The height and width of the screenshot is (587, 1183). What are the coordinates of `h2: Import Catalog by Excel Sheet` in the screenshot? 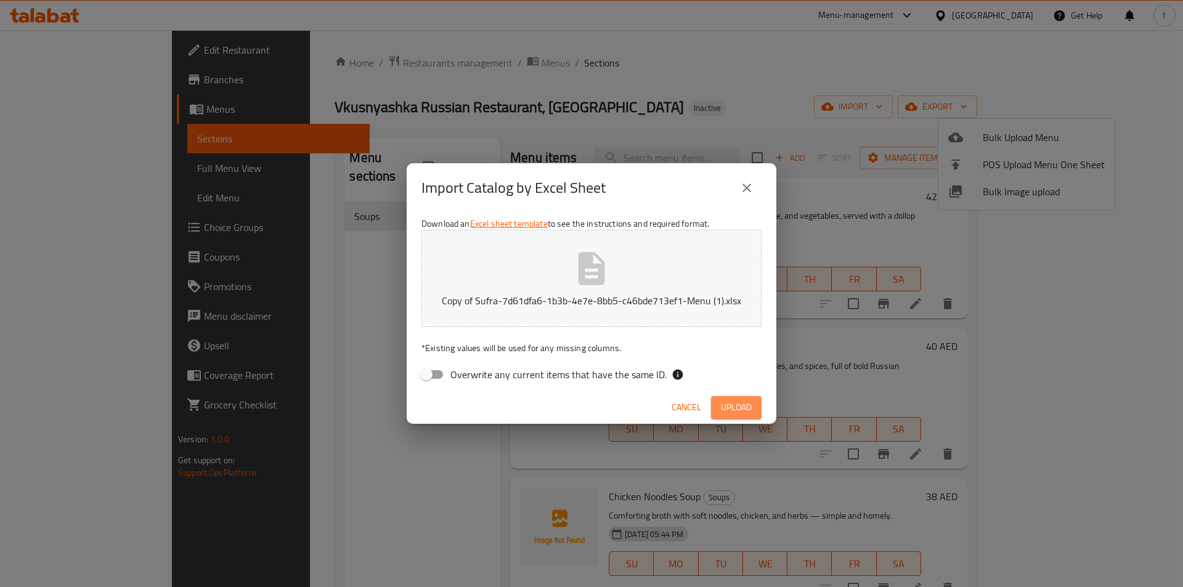 It's located at (513, 188).